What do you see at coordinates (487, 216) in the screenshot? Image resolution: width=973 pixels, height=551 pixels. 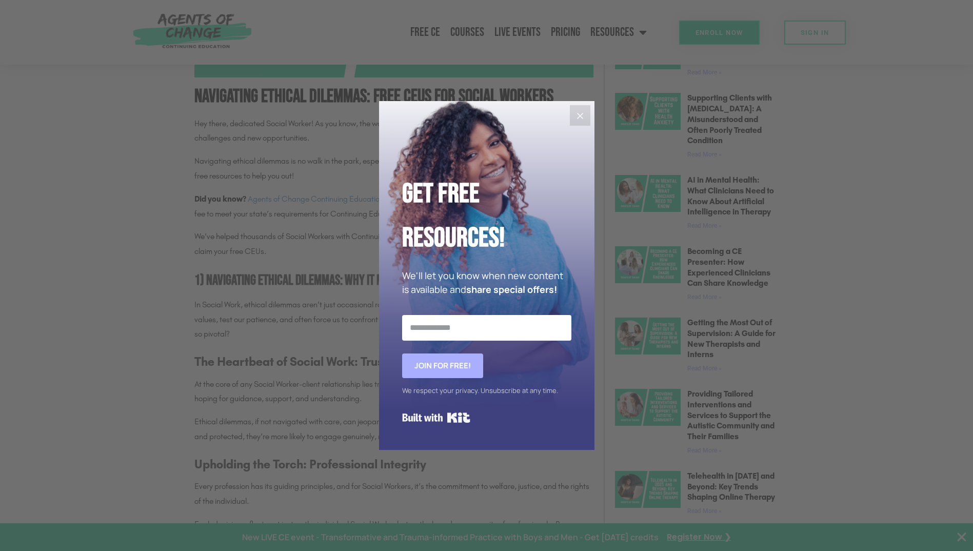 I see `h2: Get Free Resources!` at bounding box center [487, 216].